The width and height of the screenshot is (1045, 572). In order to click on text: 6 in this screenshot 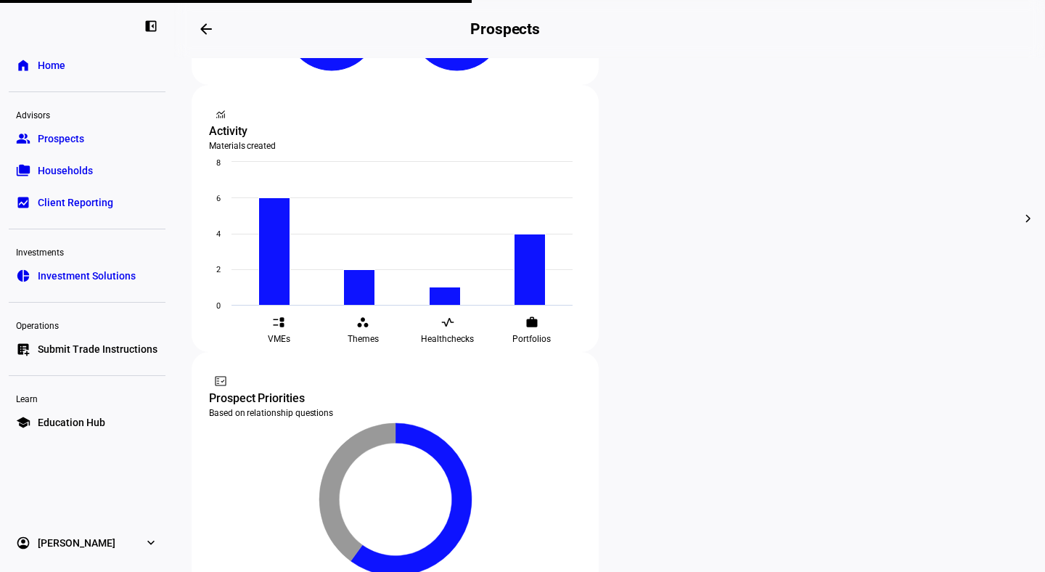, I will do `click(218, 198)`.